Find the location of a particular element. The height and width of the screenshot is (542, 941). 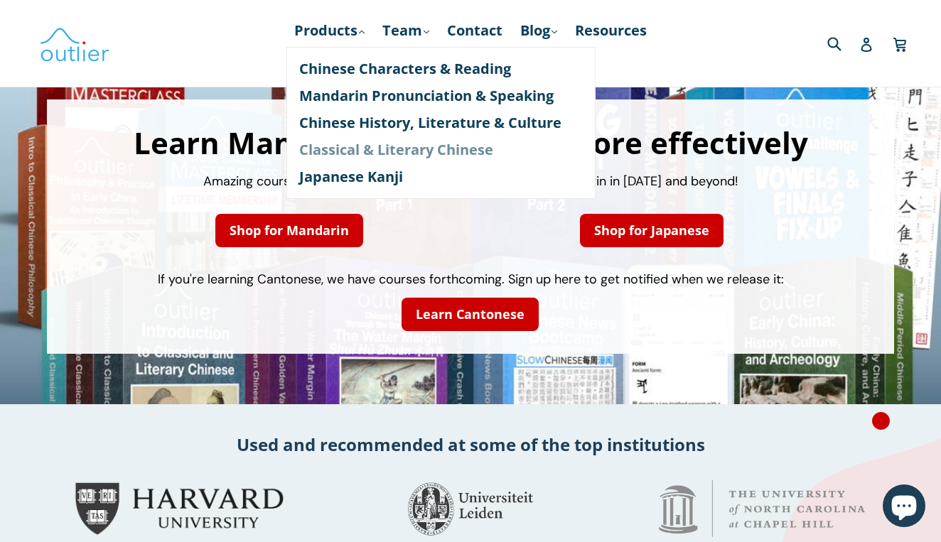

a: Course Login is located at coordinates (470, 56).